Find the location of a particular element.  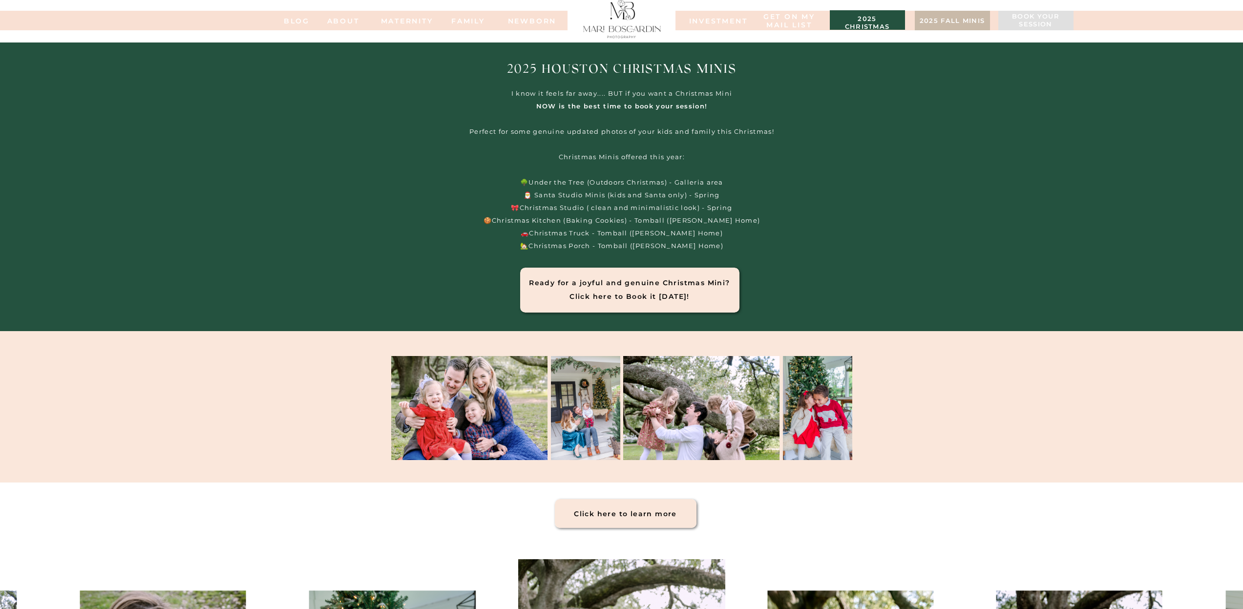

nav: BLOG is located at coordinates (297, 21).